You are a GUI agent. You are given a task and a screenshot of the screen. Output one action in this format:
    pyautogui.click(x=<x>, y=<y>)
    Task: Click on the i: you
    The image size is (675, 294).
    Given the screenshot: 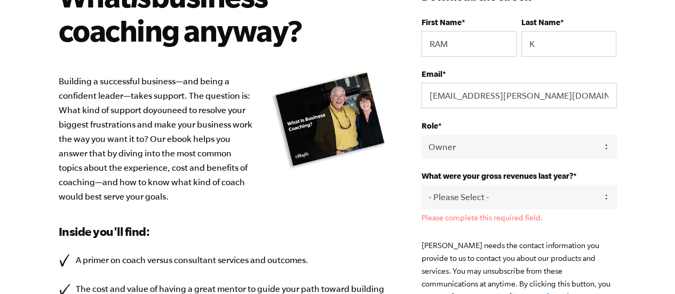 What is the action you would take?
    pyautogui.click(x=160, y=110)
    